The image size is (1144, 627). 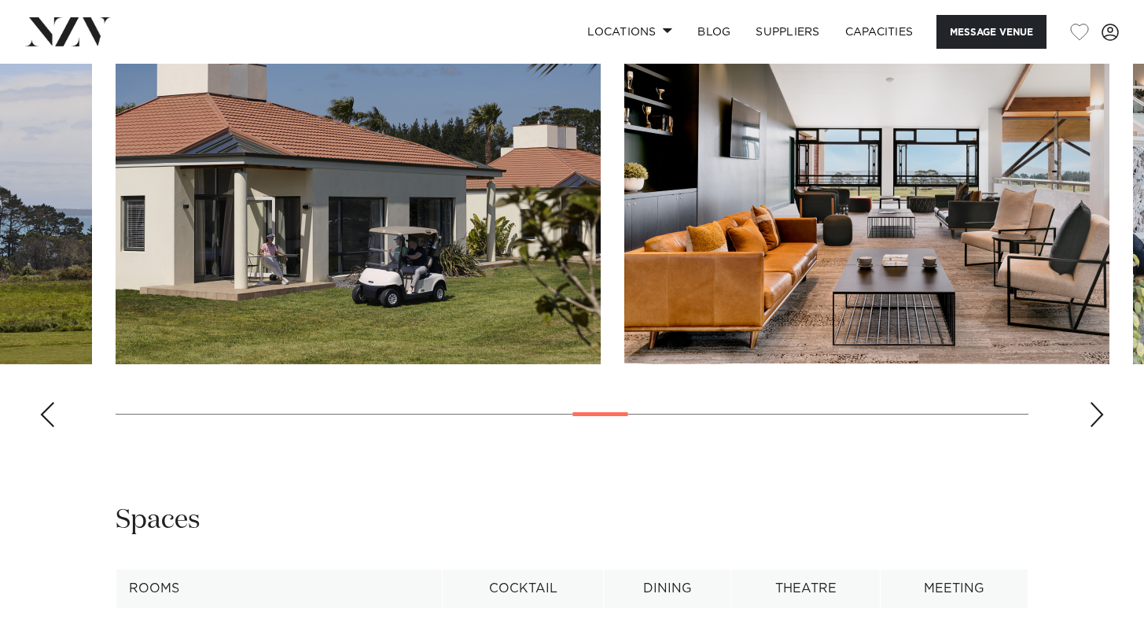 What do you see at coordinates (806, 588) in the screenshot?
I see `th: Theatre` at bounding box center [806, 588].